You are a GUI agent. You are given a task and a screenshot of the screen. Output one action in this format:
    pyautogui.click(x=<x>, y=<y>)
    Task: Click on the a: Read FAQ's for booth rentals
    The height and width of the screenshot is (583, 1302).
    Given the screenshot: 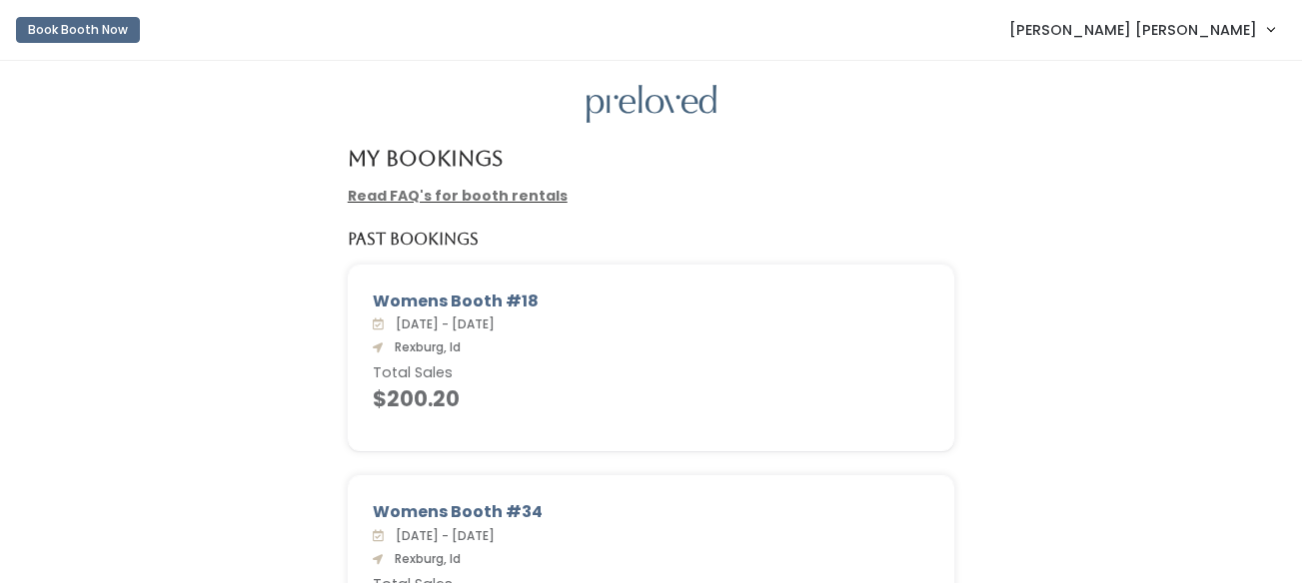 What is the action you would take?
    pyautogui.click(x=458, y=196)
    